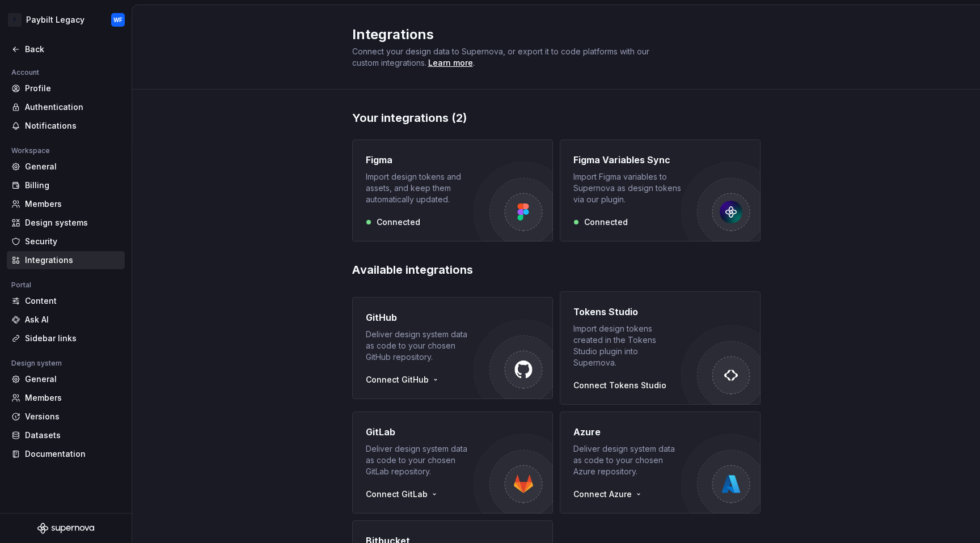 The width and height of the screenshot is (980, 543). I want to click on div: Profile, so click(73, 88).